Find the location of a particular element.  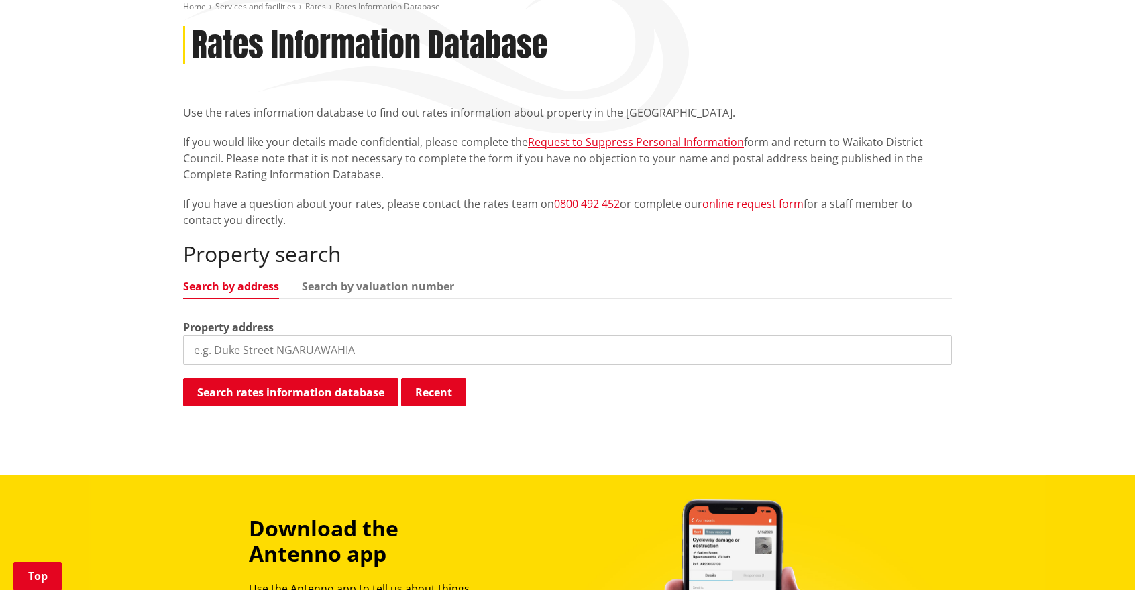

a: Search by valuation number is located at coordinates (378, 286).